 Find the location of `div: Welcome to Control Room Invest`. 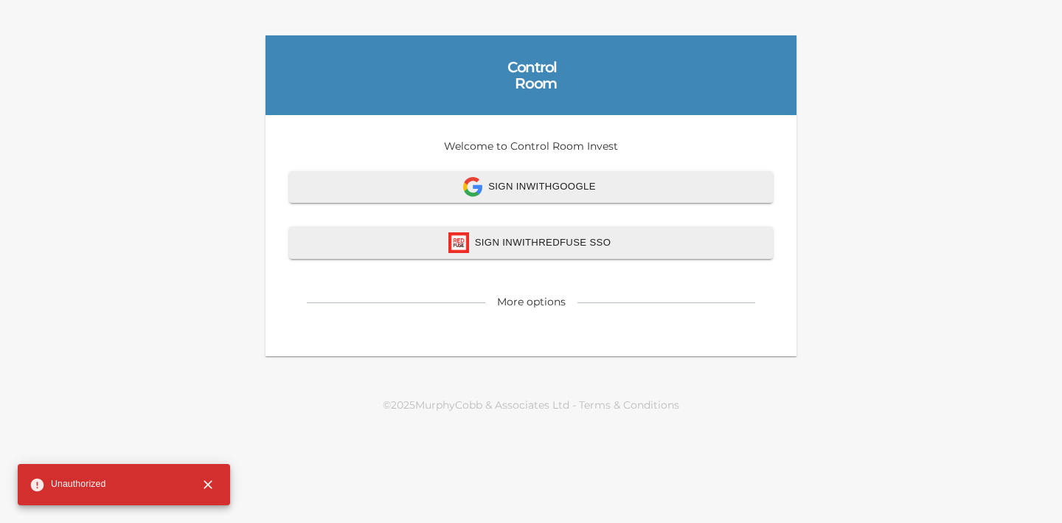

div: Welcome to Control Room Invest is located at coordinates (531, 235).